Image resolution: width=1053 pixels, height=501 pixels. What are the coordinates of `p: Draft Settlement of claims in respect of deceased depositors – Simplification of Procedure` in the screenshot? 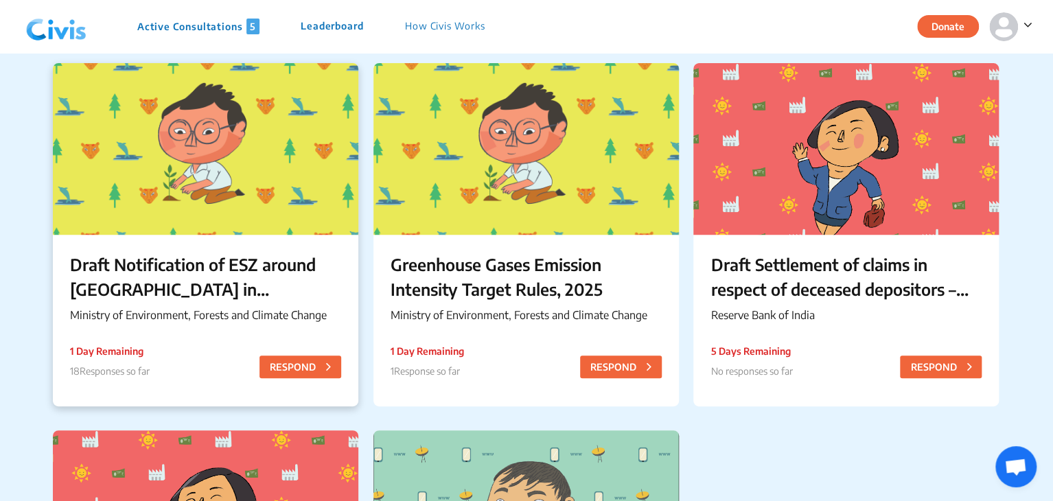 It's located at (846, 277).